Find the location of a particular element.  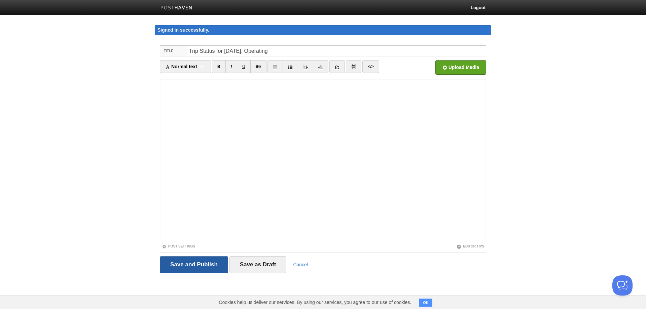

del: Str is located at coordinates (258, 67).